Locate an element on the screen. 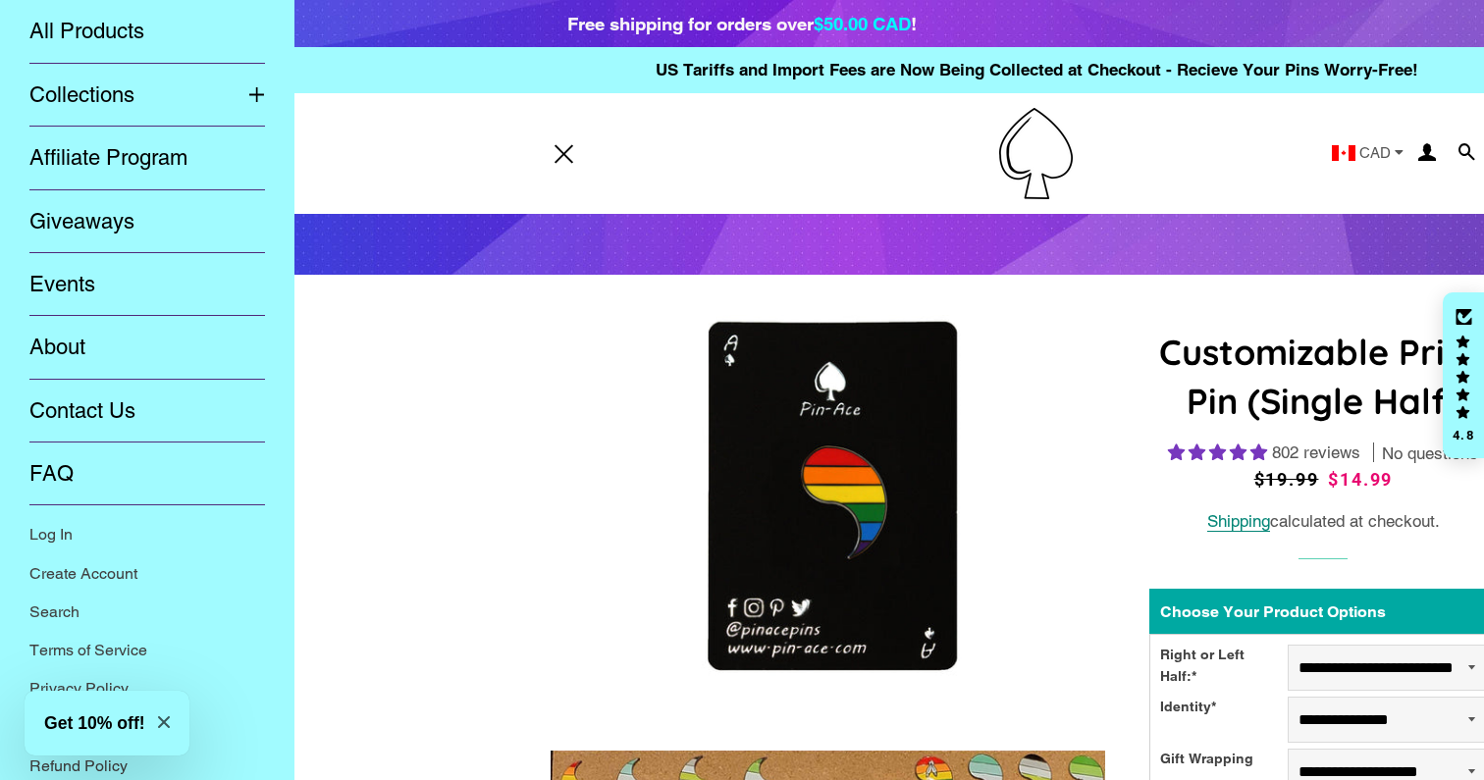  span: CAD is located at coordinates (1375, 152).